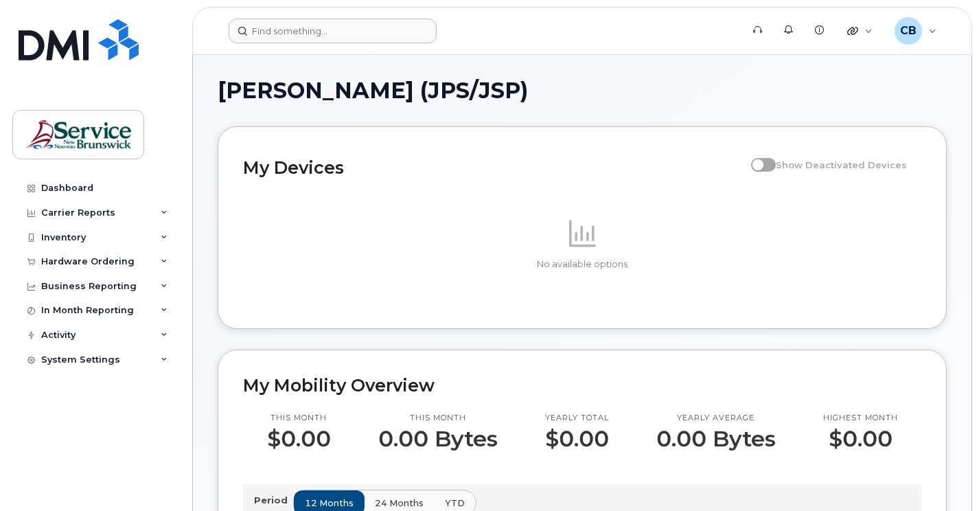 This screenshot has width=979, height=511. Describe the element at coordinates (273, 500) in the screenshot. I see `p: Period` at that location.